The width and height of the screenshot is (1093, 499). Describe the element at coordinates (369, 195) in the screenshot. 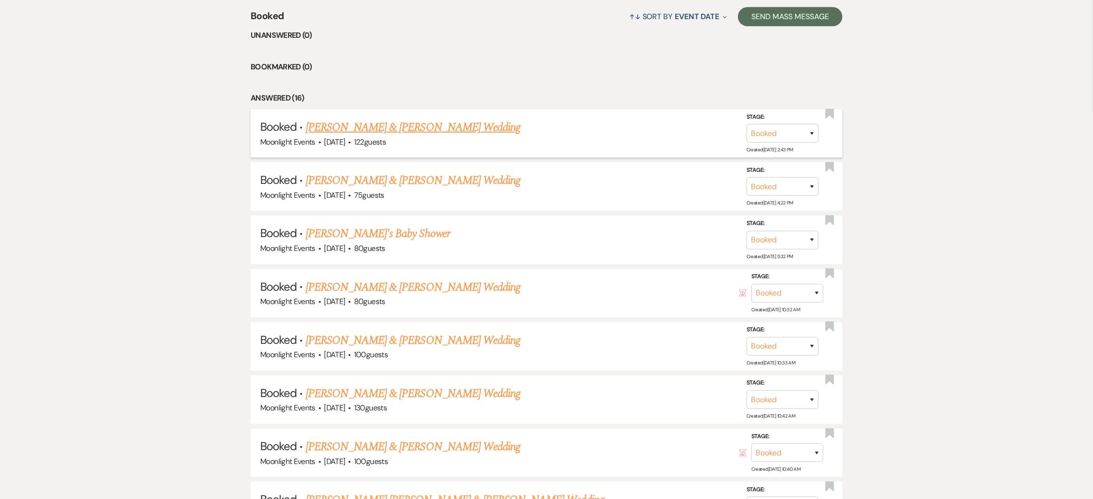

I see `span: 75 guests` at that location.